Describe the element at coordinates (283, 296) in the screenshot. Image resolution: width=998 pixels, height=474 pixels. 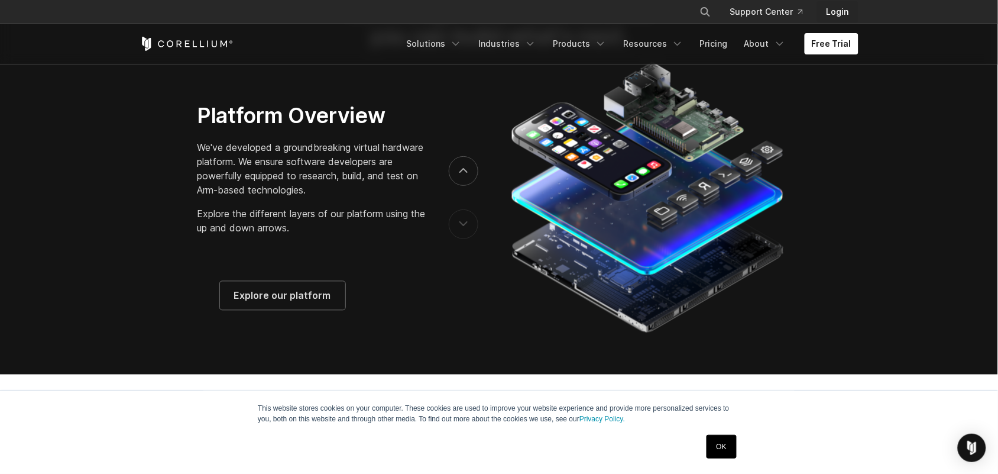
I see `a: Explore our platform` at that location.